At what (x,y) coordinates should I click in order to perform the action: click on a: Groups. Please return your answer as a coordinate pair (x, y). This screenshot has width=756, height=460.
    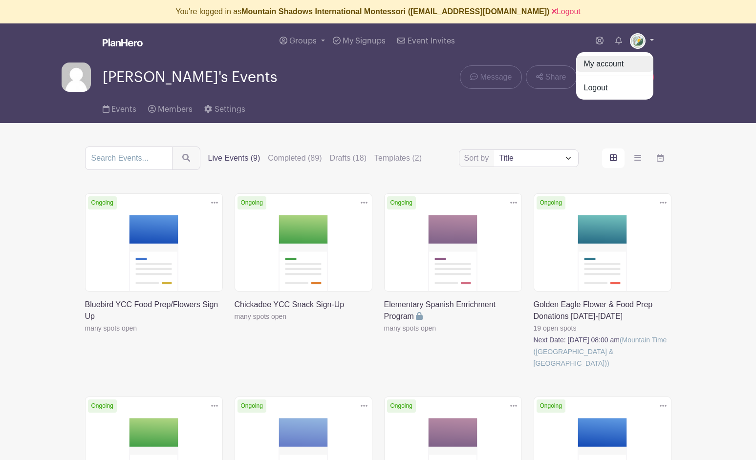
    Looking at the image, I should click on (302, 41).